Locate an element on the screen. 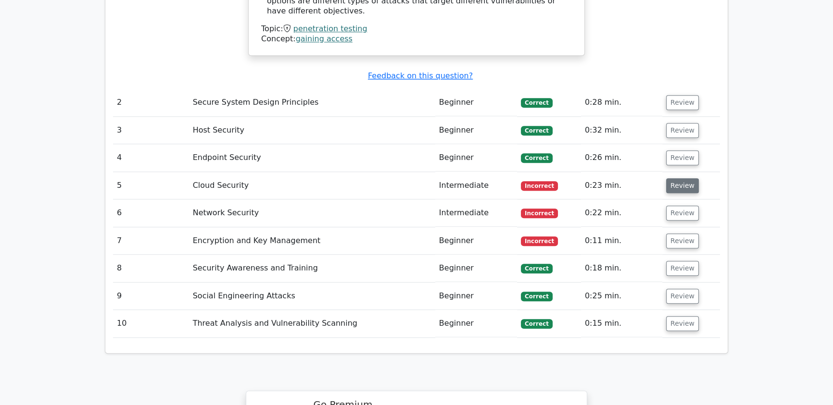  div: Topic: is located at coordinates (416, 29).